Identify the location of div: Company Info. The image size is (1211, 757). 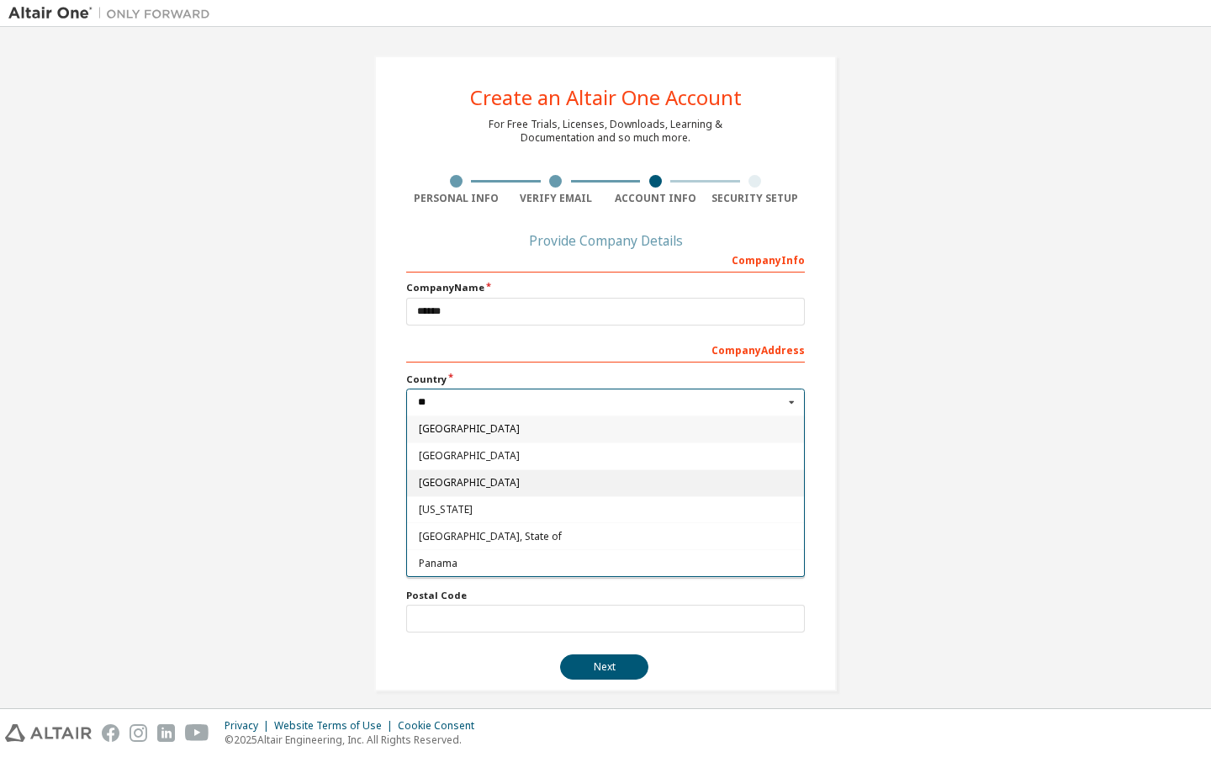
(605, 259).